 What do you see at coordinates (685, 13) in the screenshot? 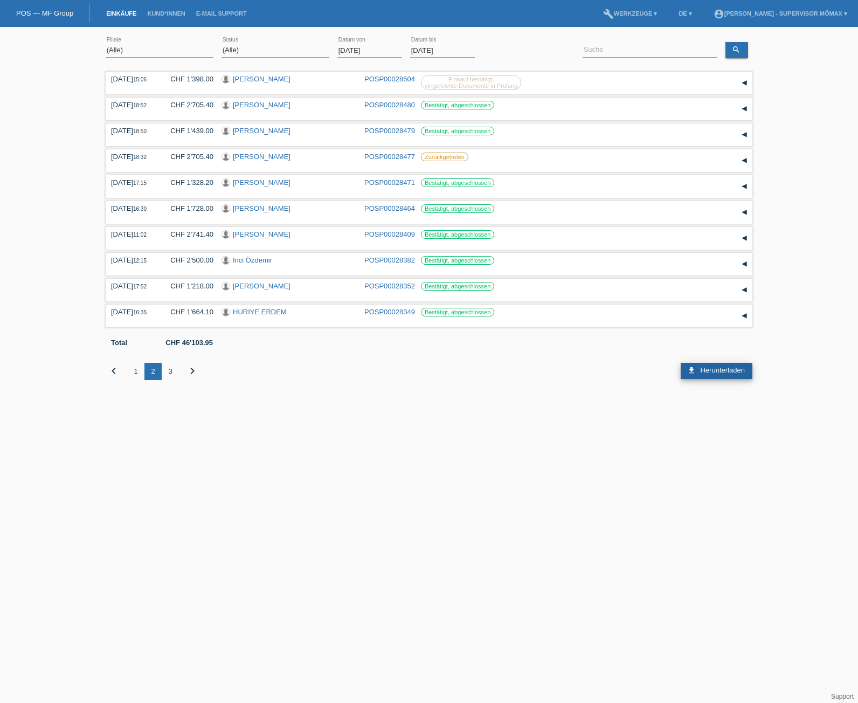
I see `a: DE ▾` at bounding box center [685, 13].